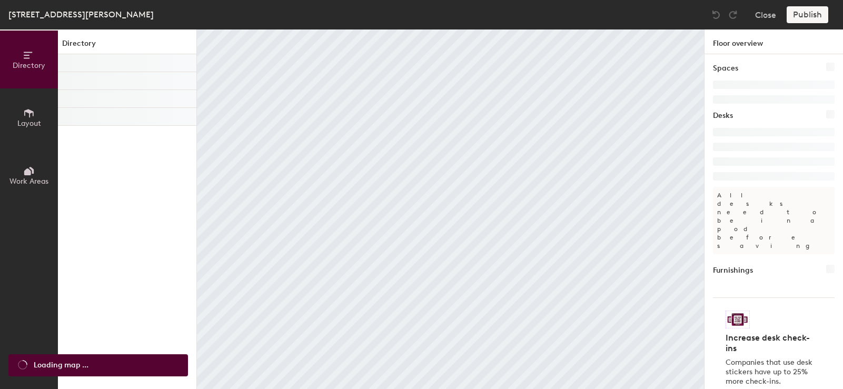 Image resolution: width=843 pixels, height=389 pixels. What do you see at coordinates (716, 15) in the screenshot?
I see `img: Undo` at bounding box center [716, 15].